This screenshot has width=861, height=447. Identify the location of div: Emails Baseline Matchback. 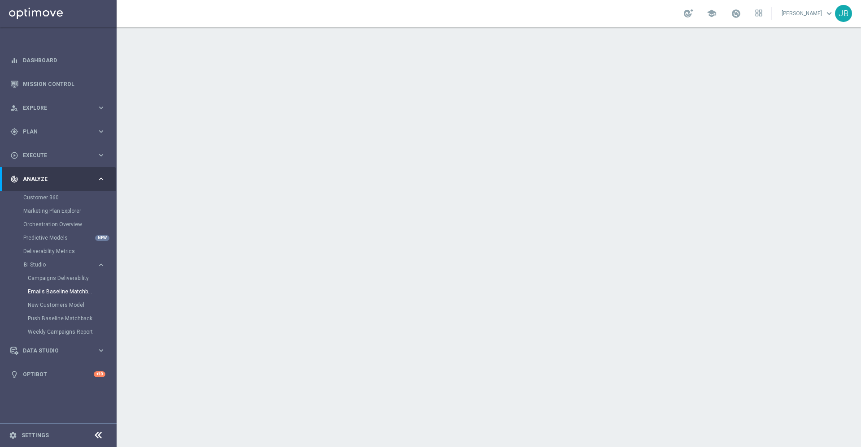
(72, 292).